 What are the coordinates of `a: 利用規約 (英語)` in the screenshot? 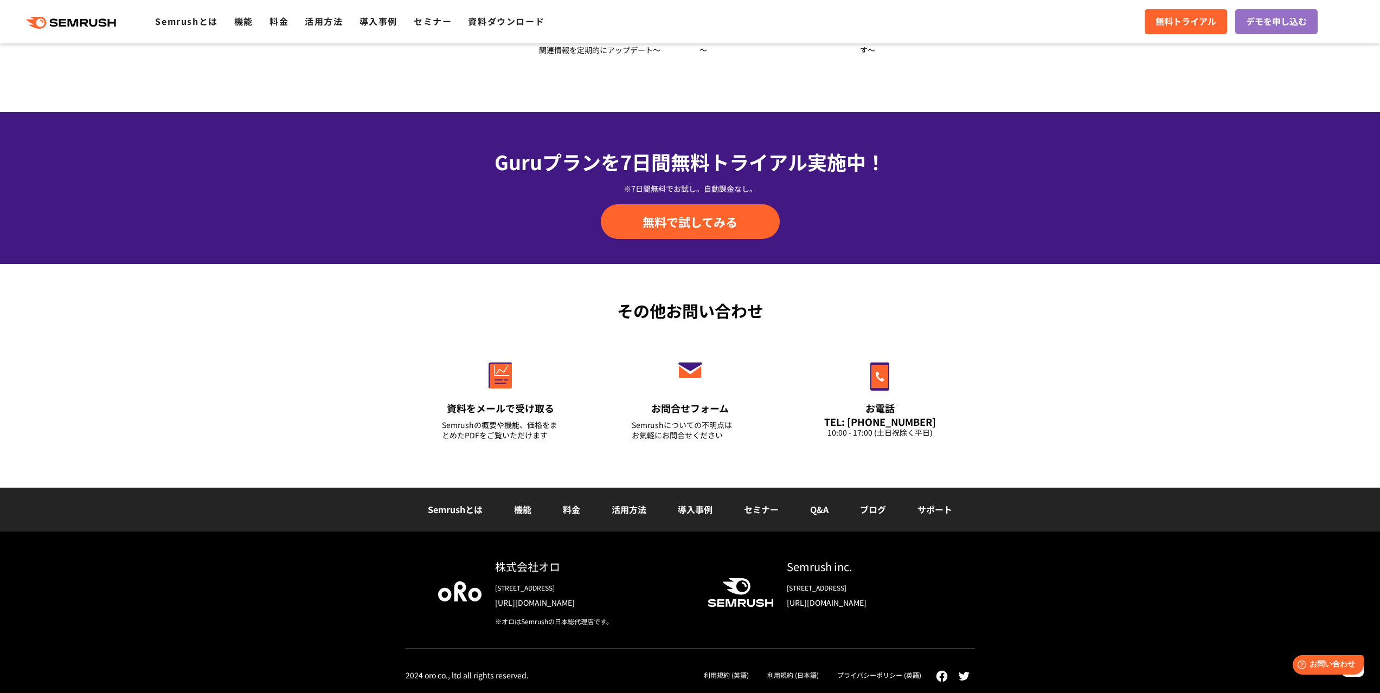 It's located at (726, 675).